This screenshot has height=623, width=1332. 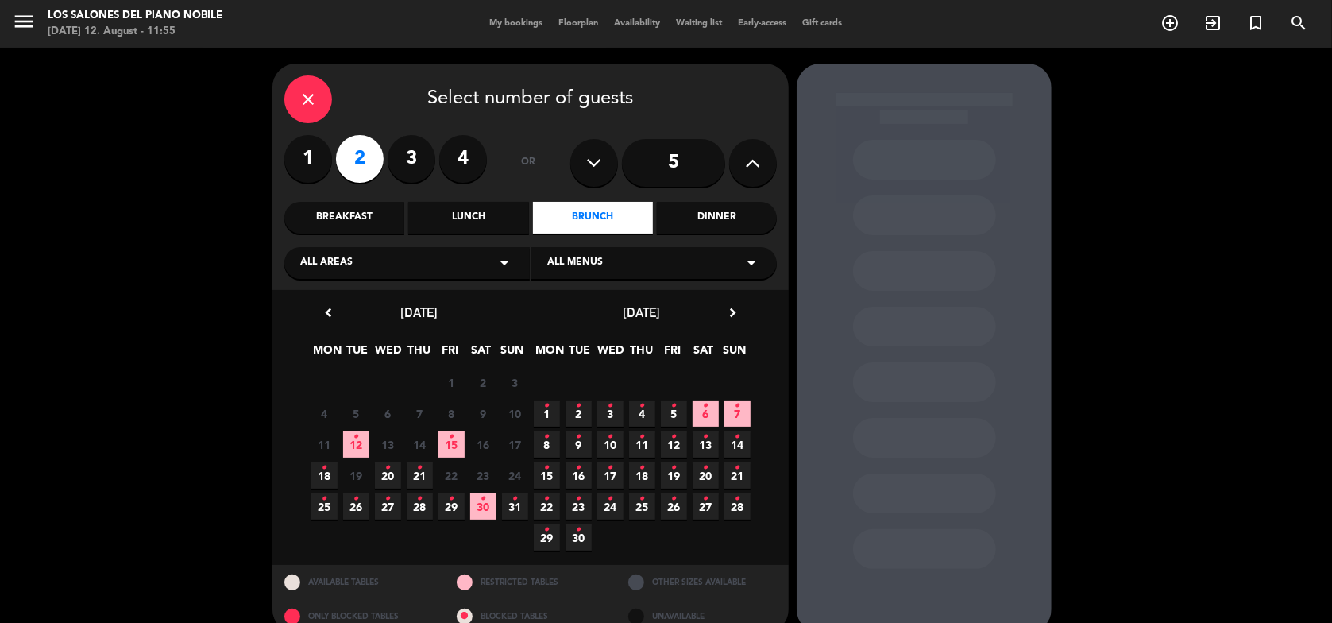 What do you see at coordinates (575, 263) in the screenshot?
I see `span: All menus` at bounding box center [575, 263].